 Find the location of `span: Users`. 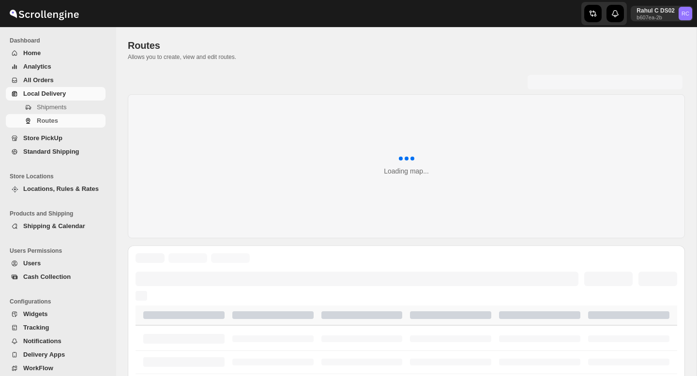

span: Users is located at coordinates (32, 263).